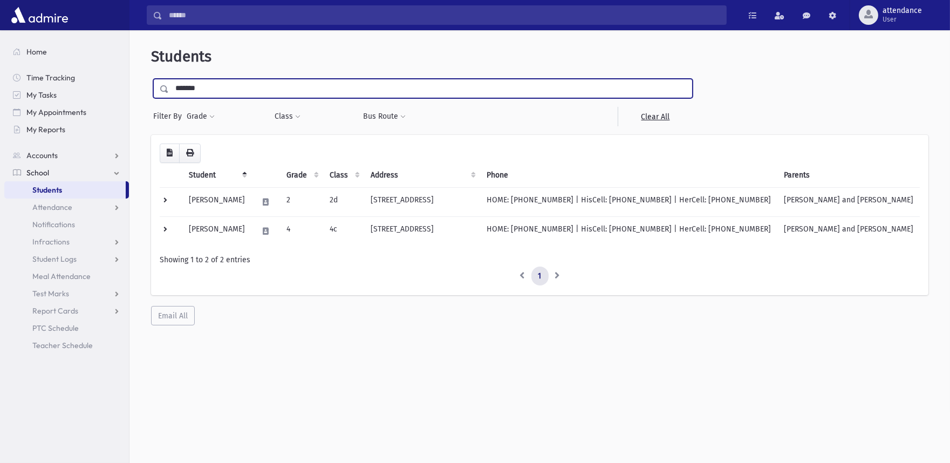  I want to click on a: Accounts, so click(66, 155).